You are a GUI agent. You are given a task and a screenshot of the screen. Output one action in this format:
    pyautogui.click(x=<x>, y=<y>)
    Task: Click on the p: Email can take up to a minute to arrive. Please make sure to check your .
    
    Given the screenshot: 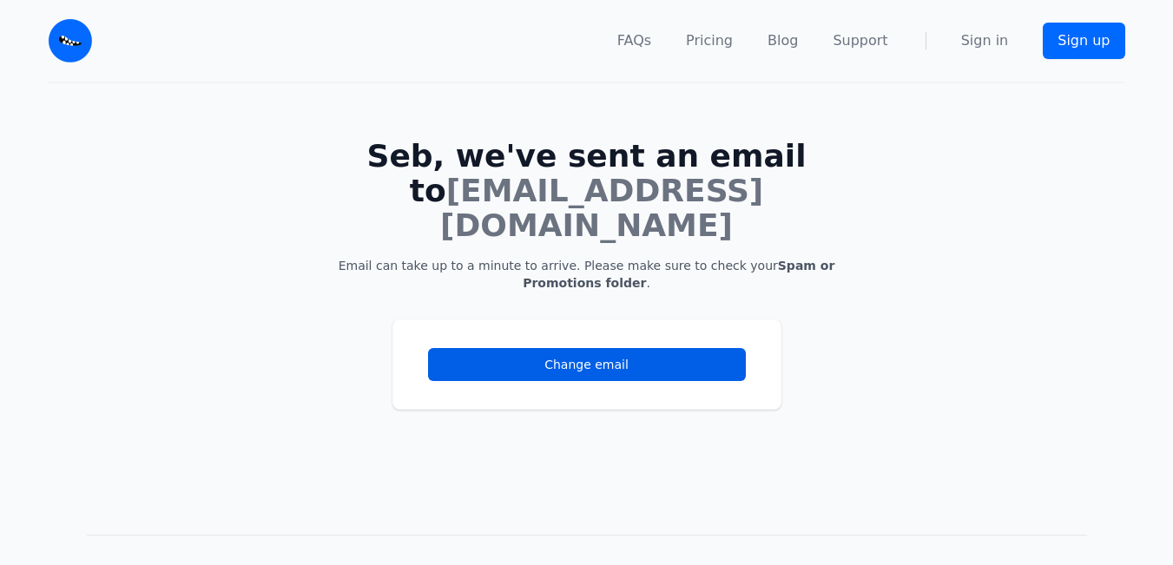 What is the action you would take?
    pyautogui.click(x=587, y=274)
    